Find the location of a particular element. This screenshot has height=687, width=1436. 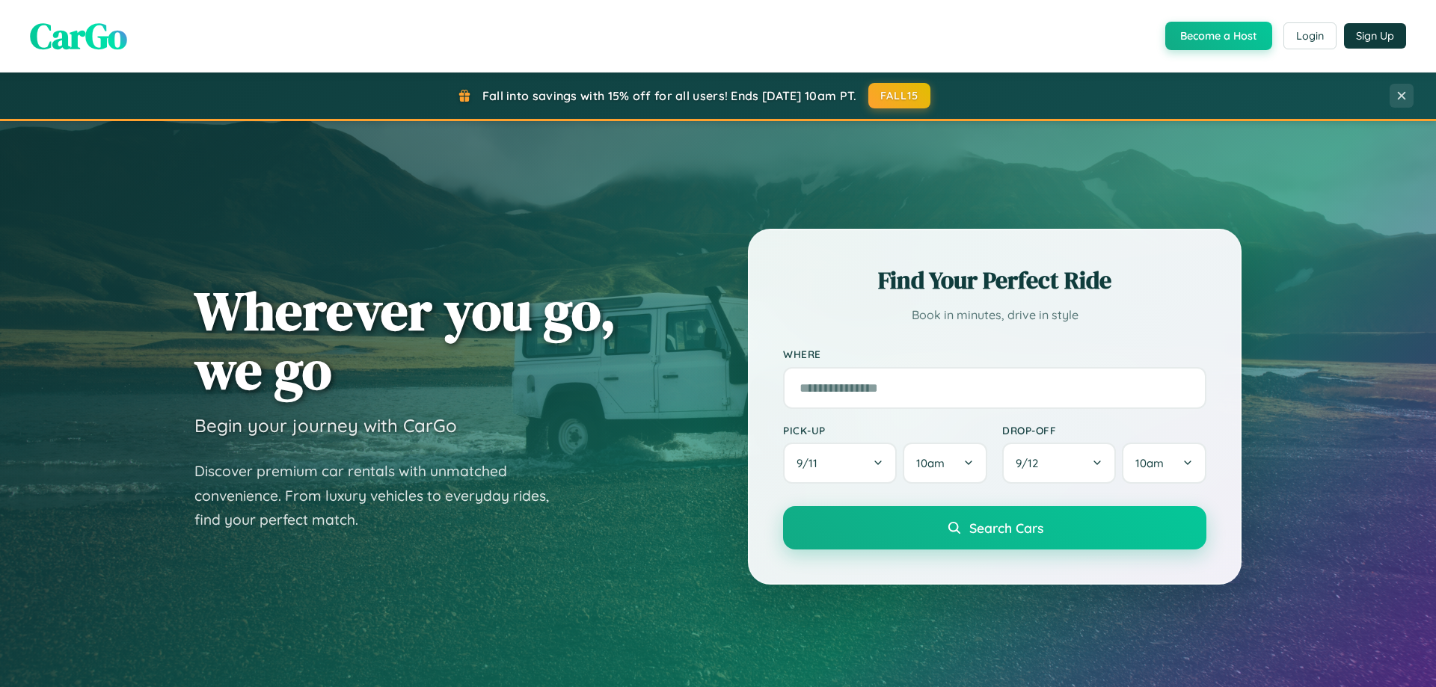

button: 9/12 is located at coordinates (1059, 463).